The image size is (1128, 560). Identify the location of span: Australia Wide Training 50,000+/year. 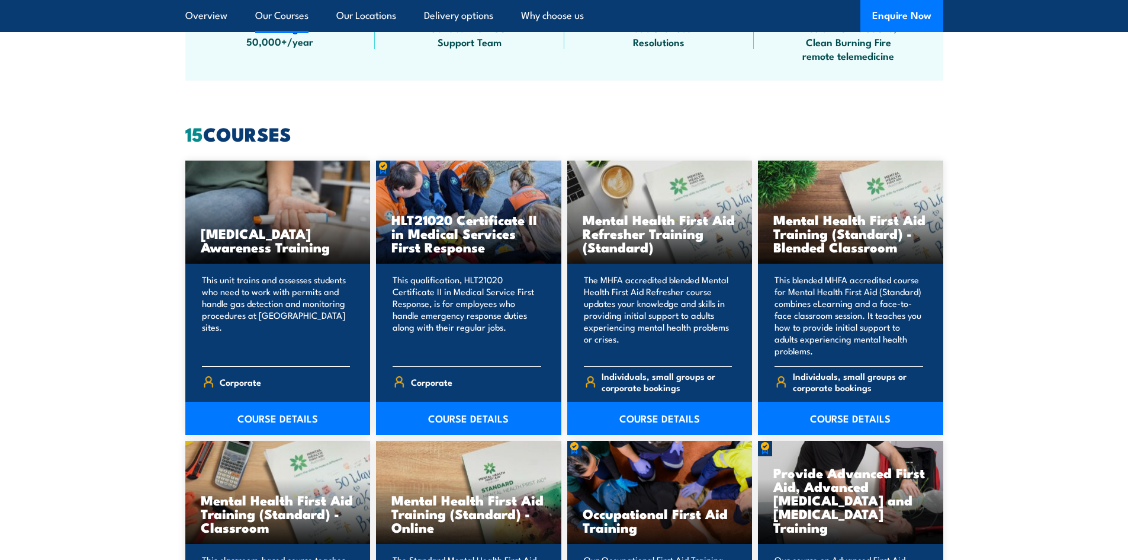
(280, 28).